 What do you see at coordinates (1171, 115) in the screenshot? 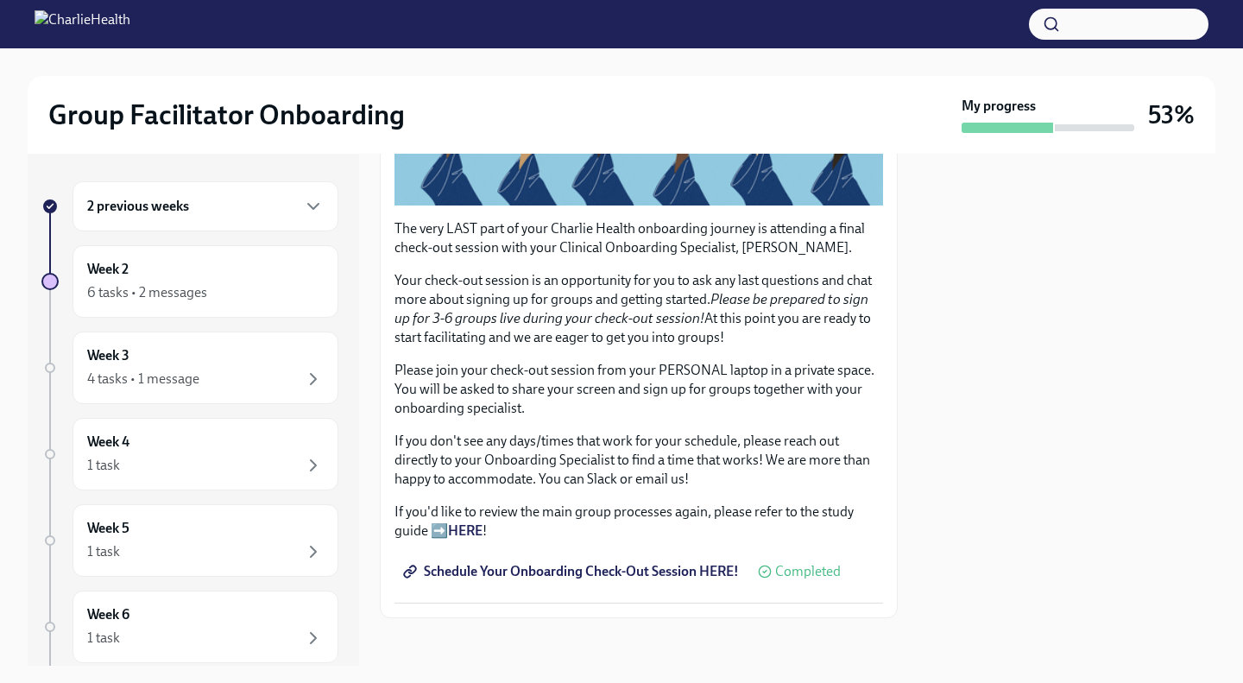
I see `h3: 53%` at bounding box center [1171, 115].